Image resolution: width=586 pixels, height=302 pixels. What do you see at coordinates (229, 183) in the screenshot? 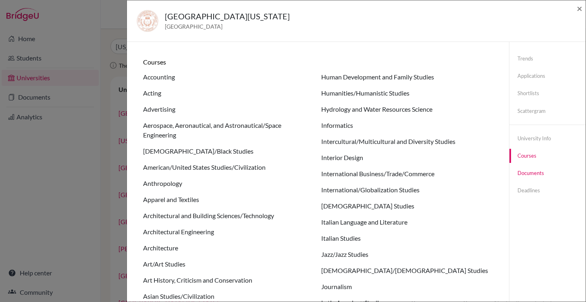
I see `li: Anthropology` at bounding box center [229, 183].